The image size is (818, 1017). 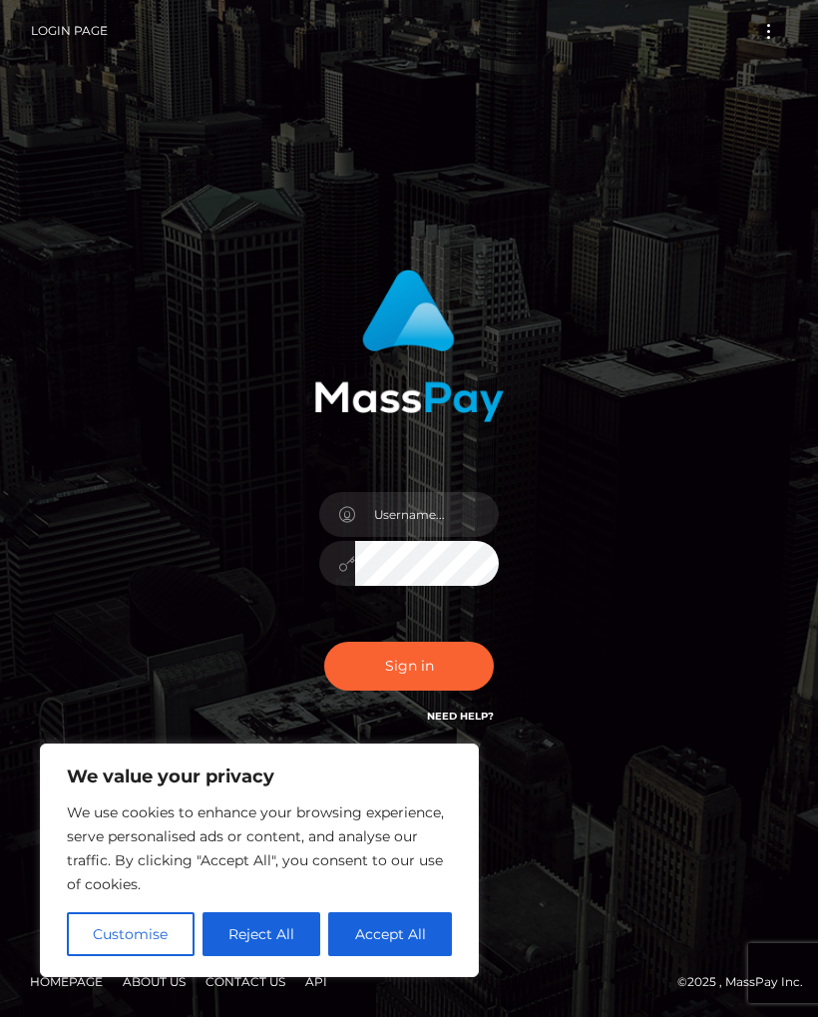 What do you see at coordinates (409, 345) in the screenshot?
I see `img: MassPay Login` at bounding box center [409, 345].